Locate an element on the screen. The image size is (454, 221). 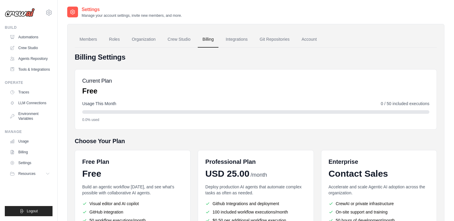
span: Usage This Month is located at coordinates (99, 104).